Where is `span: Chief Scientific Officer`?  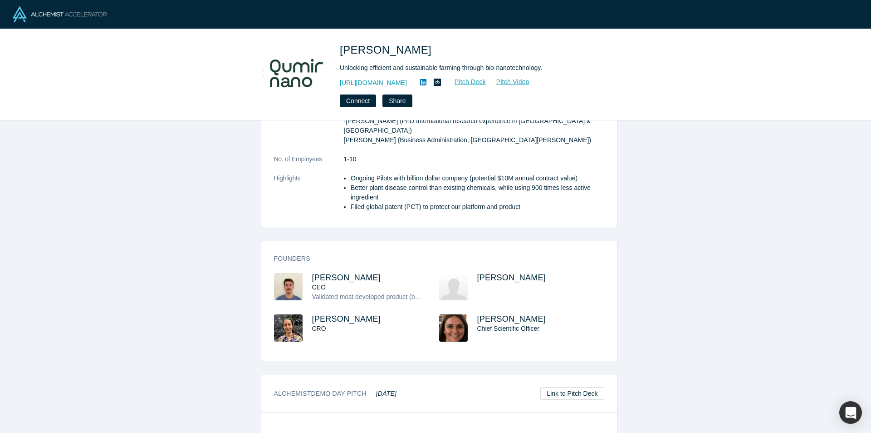
span: Chief Scientific Officer is located at coordinates (508, 328).